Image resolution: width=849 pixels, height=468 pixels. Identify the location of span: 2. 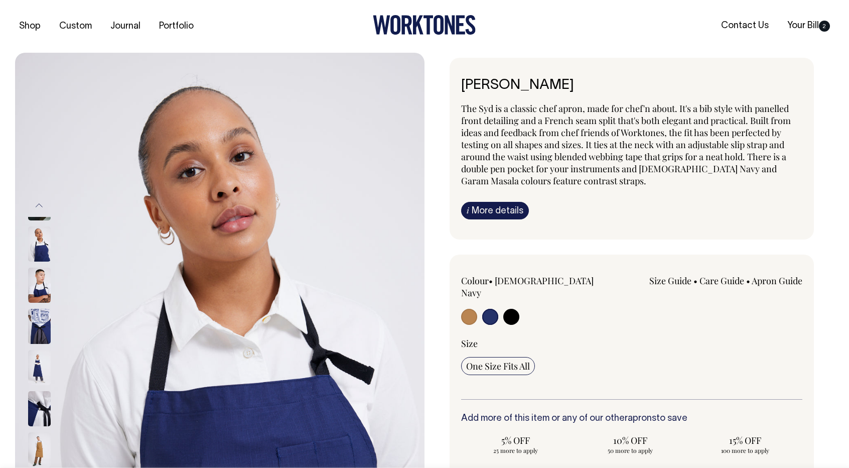
(825, 26).